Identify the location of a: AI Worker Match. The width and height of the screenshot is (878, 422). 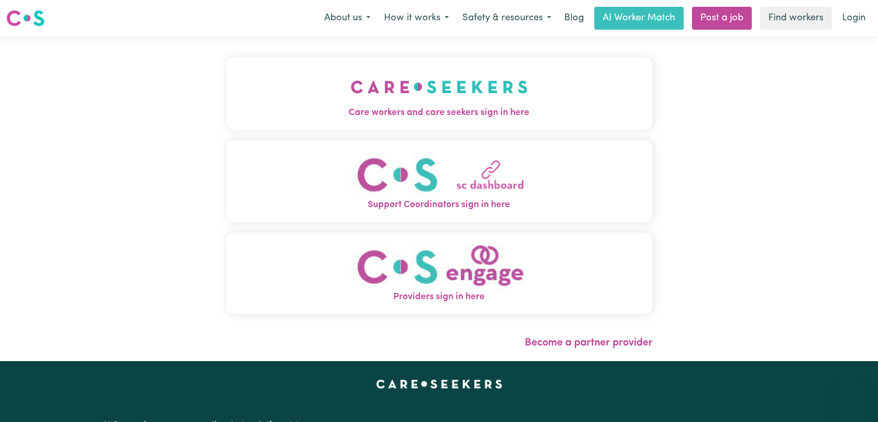
(639, 18).